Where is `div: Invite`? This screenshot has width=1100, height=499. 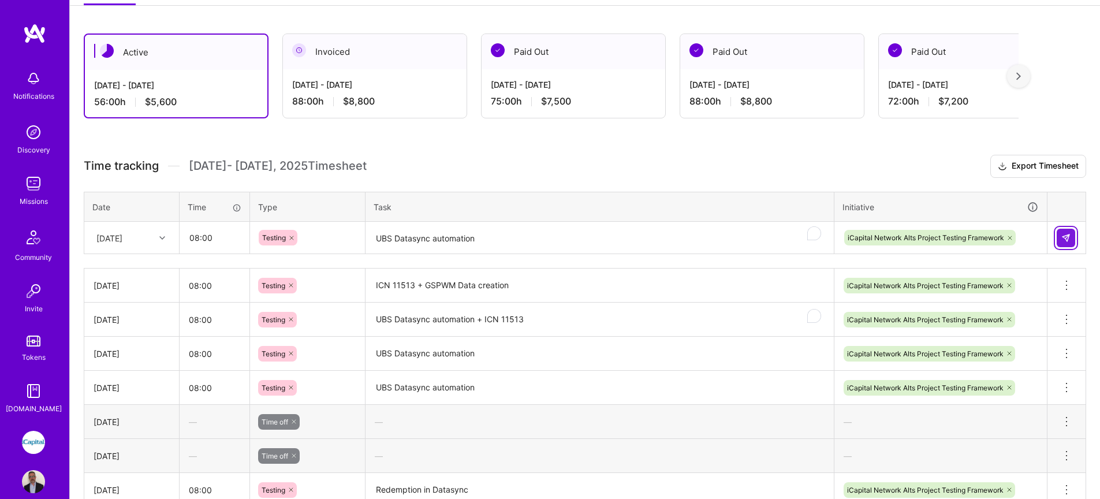 div: Invite is located at coordinates (34, 308).